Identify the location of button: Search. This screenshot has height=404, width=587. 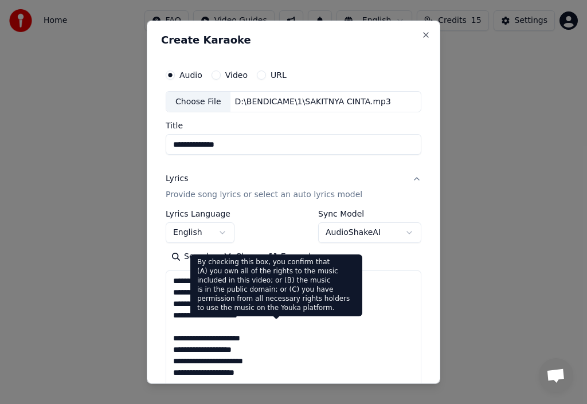
(192, 257).